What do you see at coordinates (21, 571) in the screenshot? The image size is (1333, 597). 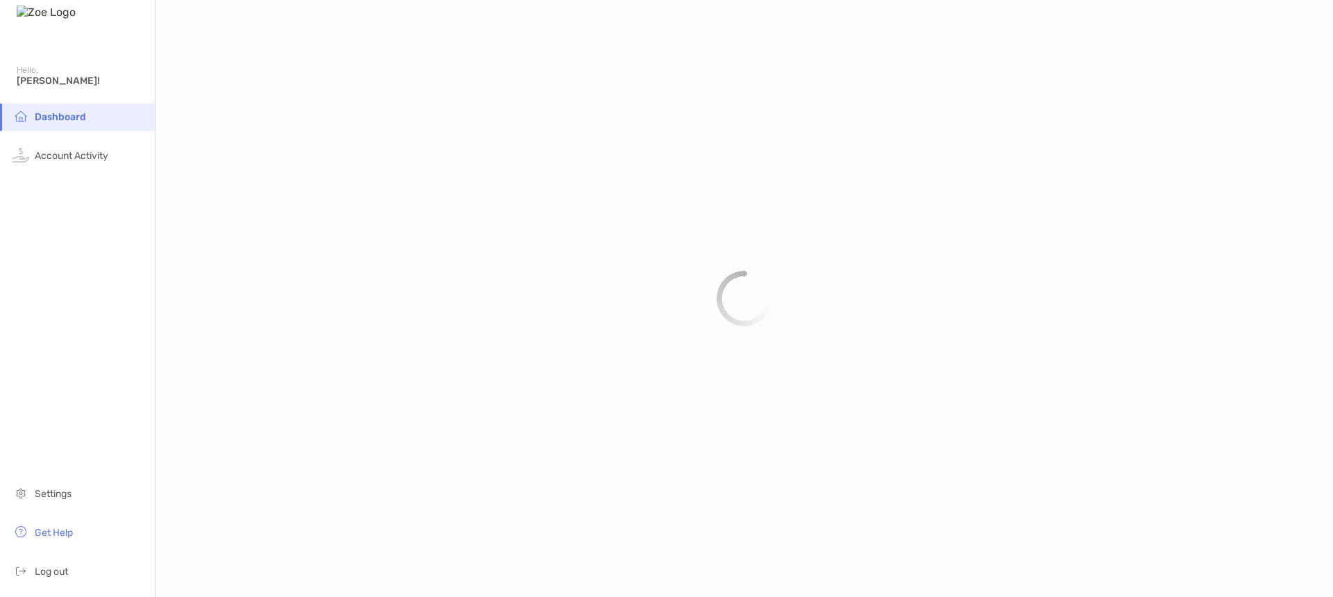 I see `img: logout icon` at bounding box center [21, 571].